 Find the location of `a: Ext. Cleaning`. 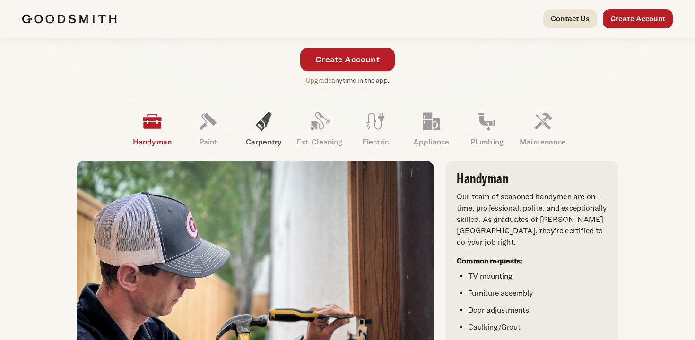

a: Ext. Cleaning is located at coordinates (320, 129).